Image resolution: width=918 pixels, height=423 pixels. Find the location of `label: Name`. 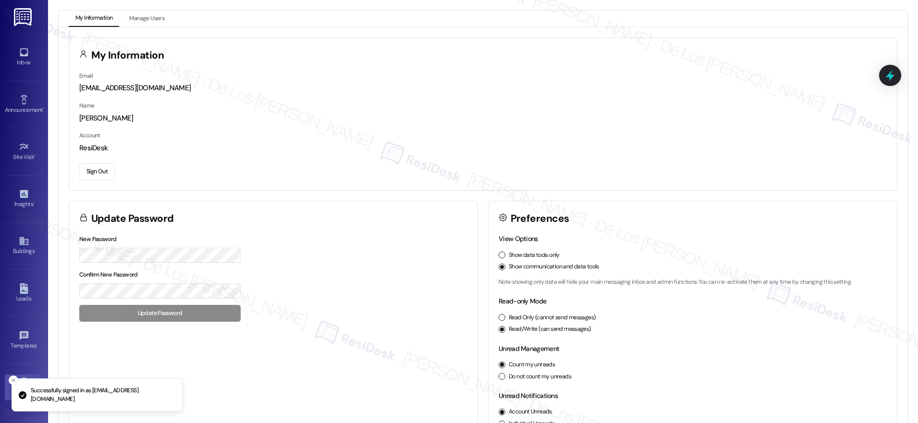

label: Name is located at coordinates (87, 106).